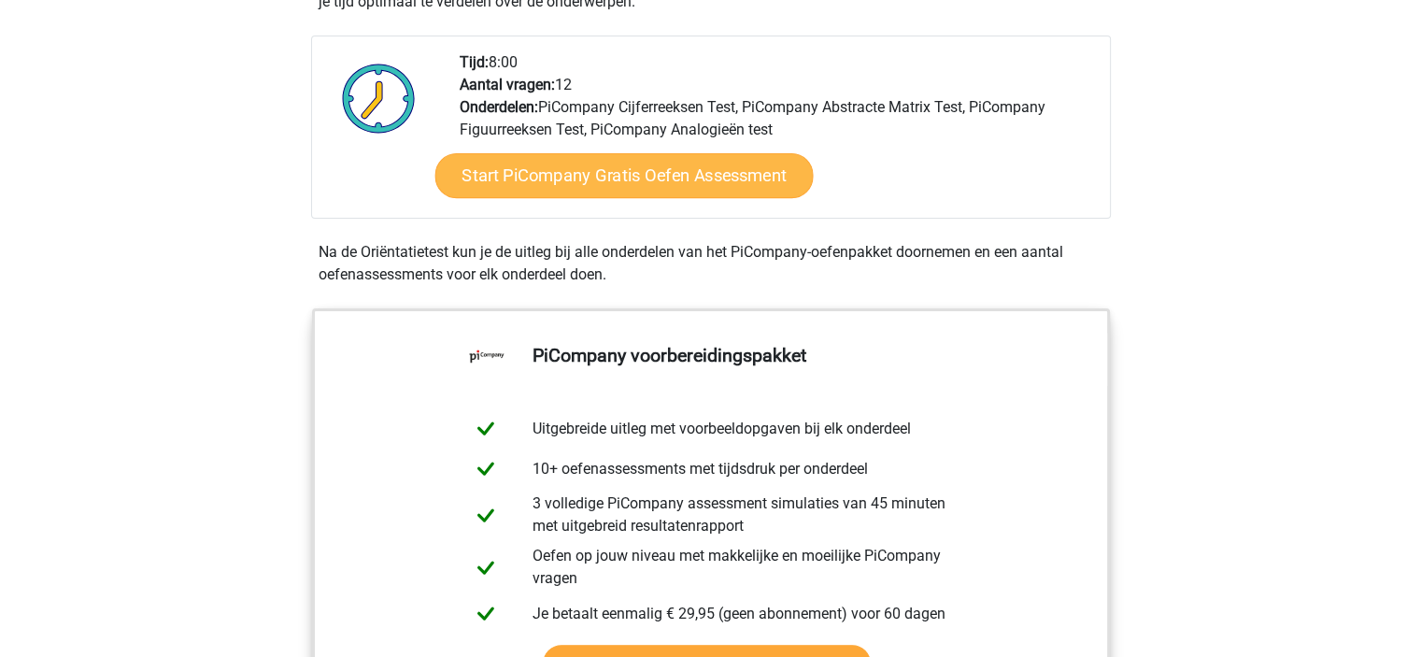 The height and width of the screenshot is (657, 1421). What do you see at coordinates (777, 135) in the screenshot?
I see `div: 8:00 12 PiCompany Cijferreeksen Test, PiCompany Abstracte Matrix Test, PiCompany Figuurreeksen Te...` at bounding box center [777, 135].